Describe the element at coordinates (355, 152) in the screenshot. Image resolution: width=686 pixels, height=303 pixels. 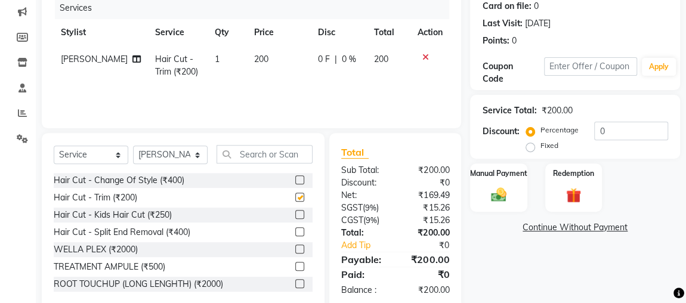
I see `span: Total` at that location.